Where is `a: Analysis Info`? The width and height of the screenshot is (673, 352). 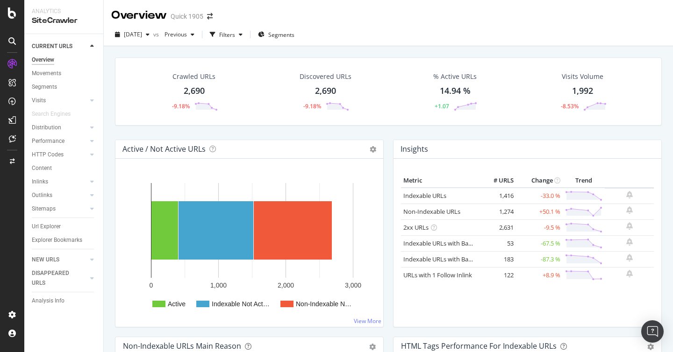
a: Analysis Info is located at coordinates (64, 301).